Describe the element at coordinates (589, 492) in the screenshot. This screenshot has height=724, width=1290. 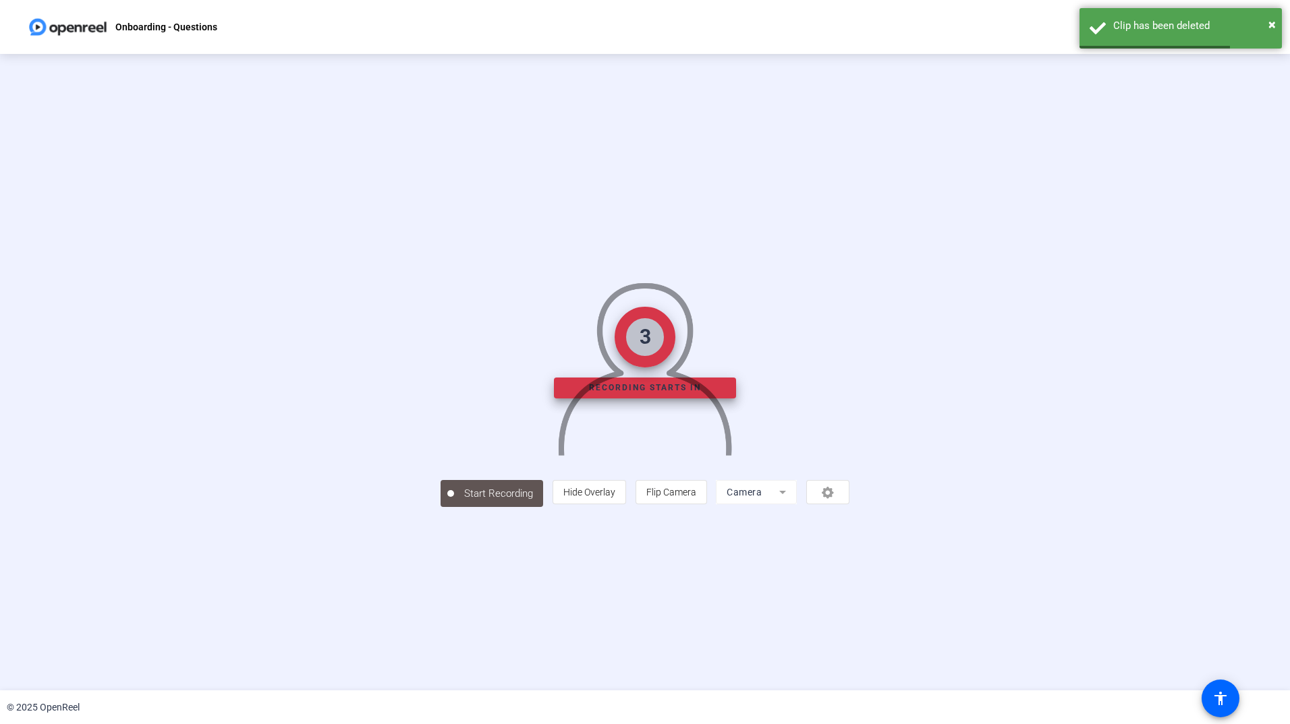
I see `span: Hide Overlay` at that location.